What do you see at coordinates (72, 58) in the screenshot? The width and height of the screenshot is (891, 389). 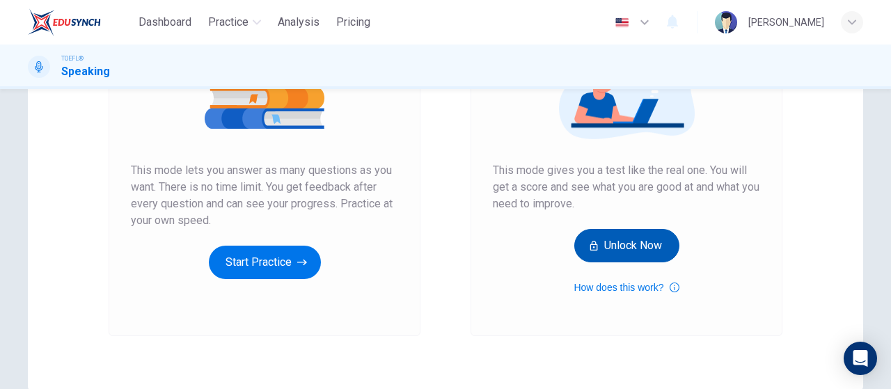 I see `span: TOEFL®` at bounding box center [72, 58].